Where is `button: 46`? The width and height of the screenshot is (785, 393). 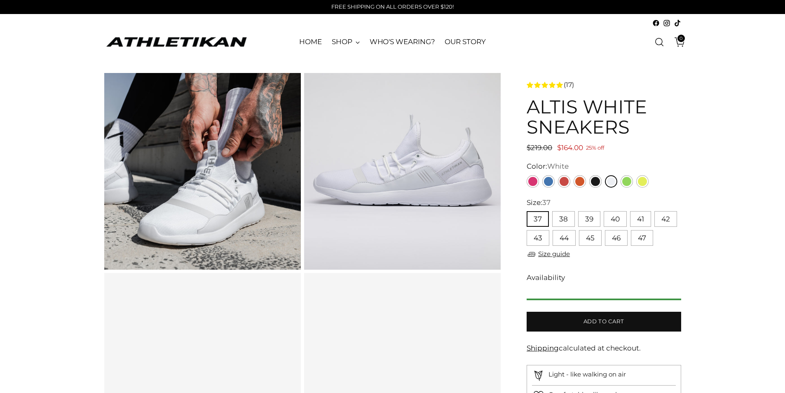
button: 46 is located at coordinates (616, 238).